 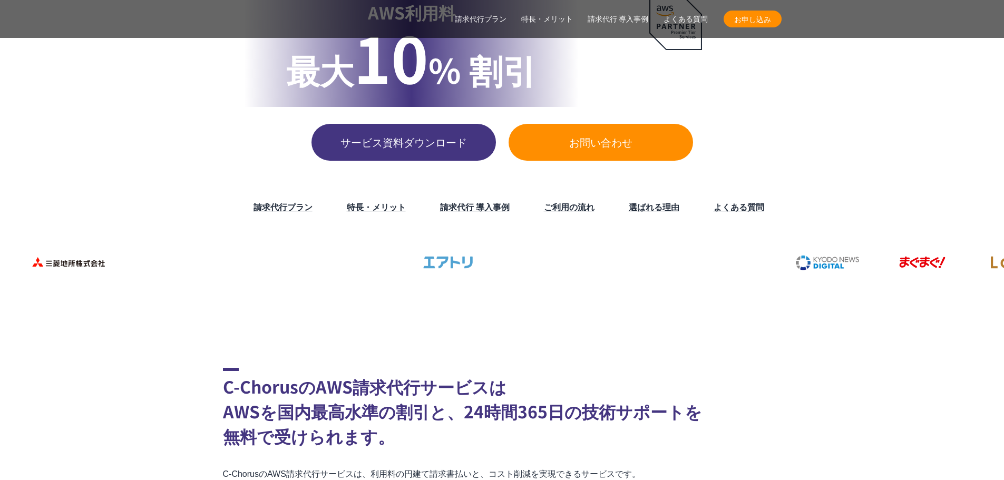 What do you see at coordinates (404, 142) in the screenshot?
I see `a: サービス資料ダウンロード` at bounding box center [404, 142].